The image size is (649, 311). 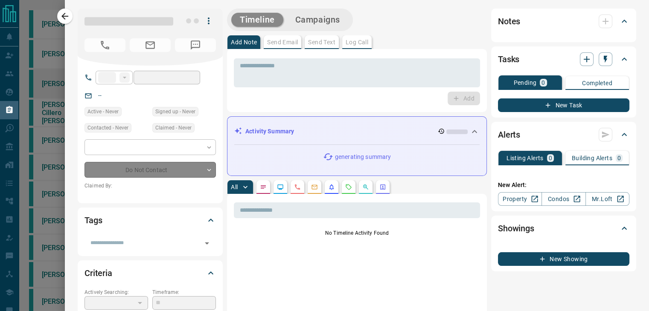 What do you see at coordinates (366, 187) in the screenshot?
I see `svg: Opportunities` at bounding box center [366, 187].